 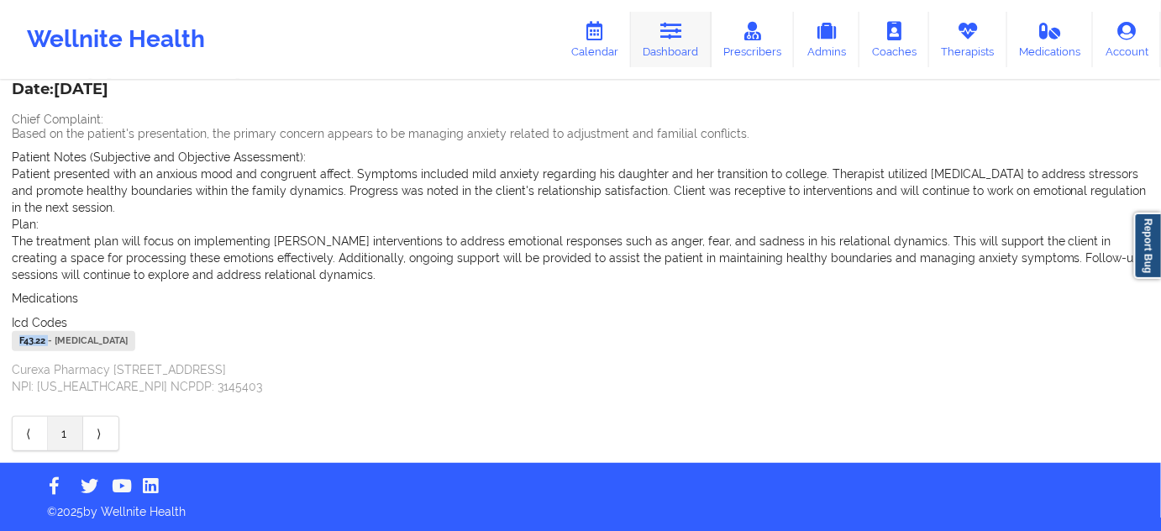 I want to click on a: Dashboard, so click(x=671, y=39).